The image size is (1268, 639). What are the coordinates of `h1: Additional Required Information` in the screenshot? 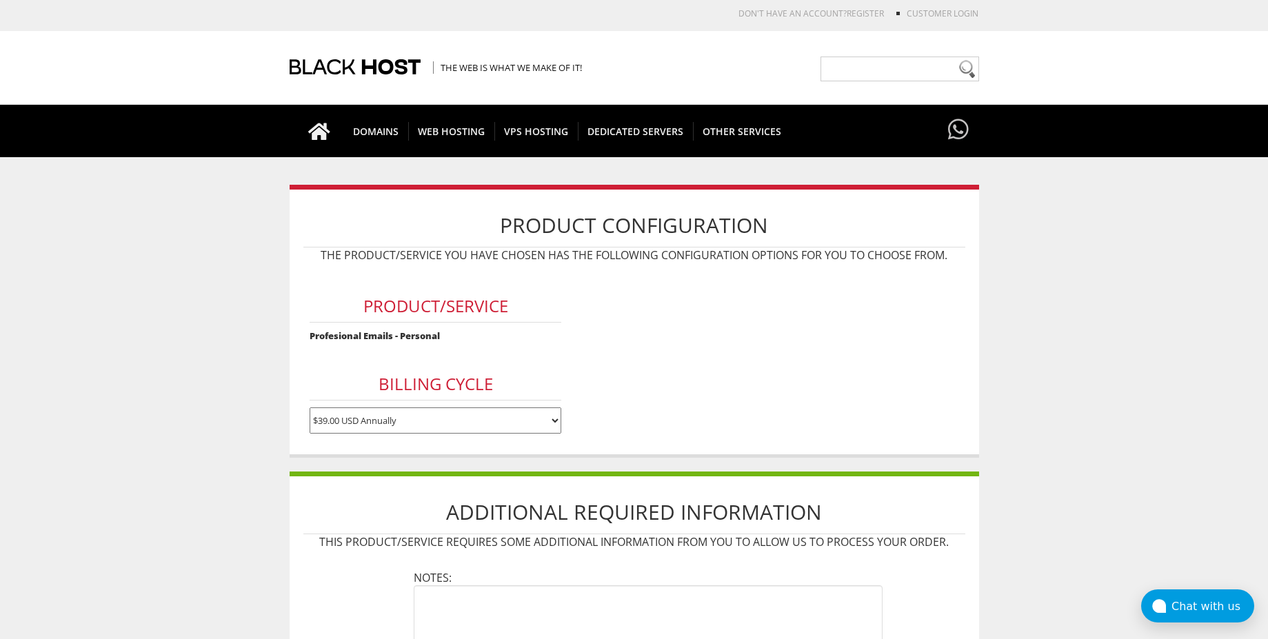 It's located at (634, 512).